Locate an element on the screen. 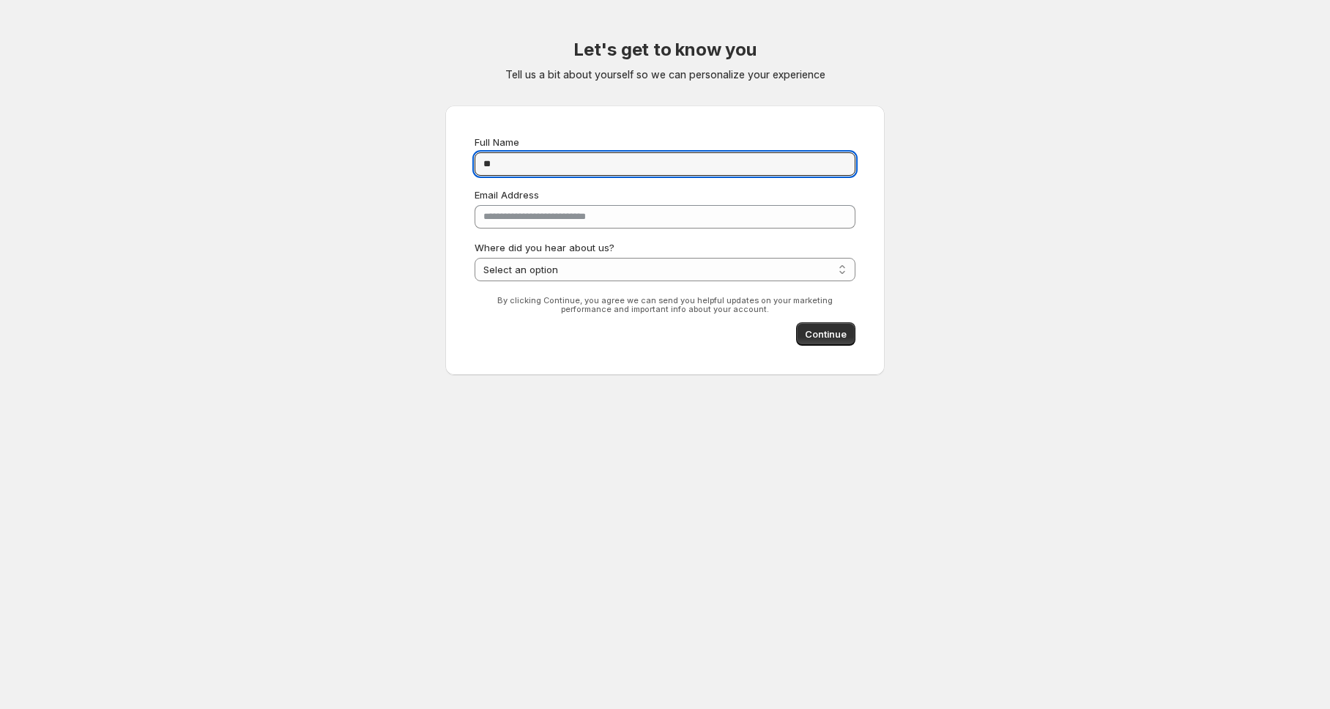 Image resolution: width=1330 pixels, height=709 pixels. span: Where did you hear about us? is located at coordinates (544, 248).